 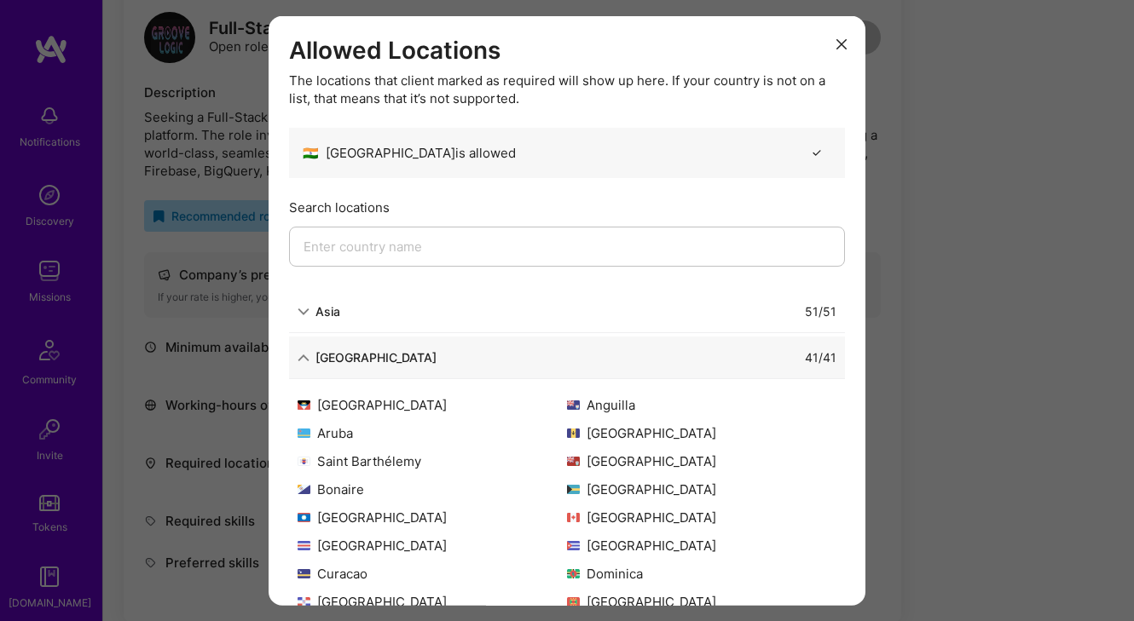 What do you see at coordinates (303, 545) in the screenshot?
I see `img: Costa Rica` at bounding box center [303, 545].